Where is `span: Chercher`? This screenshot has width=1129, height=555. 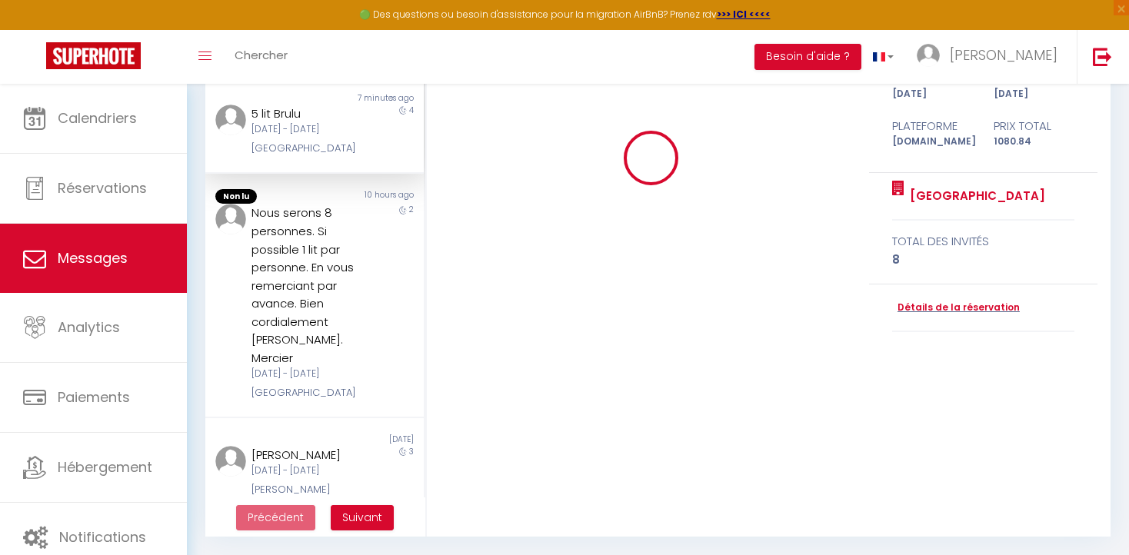 span: Chercher is located at coordinates (261, 55).